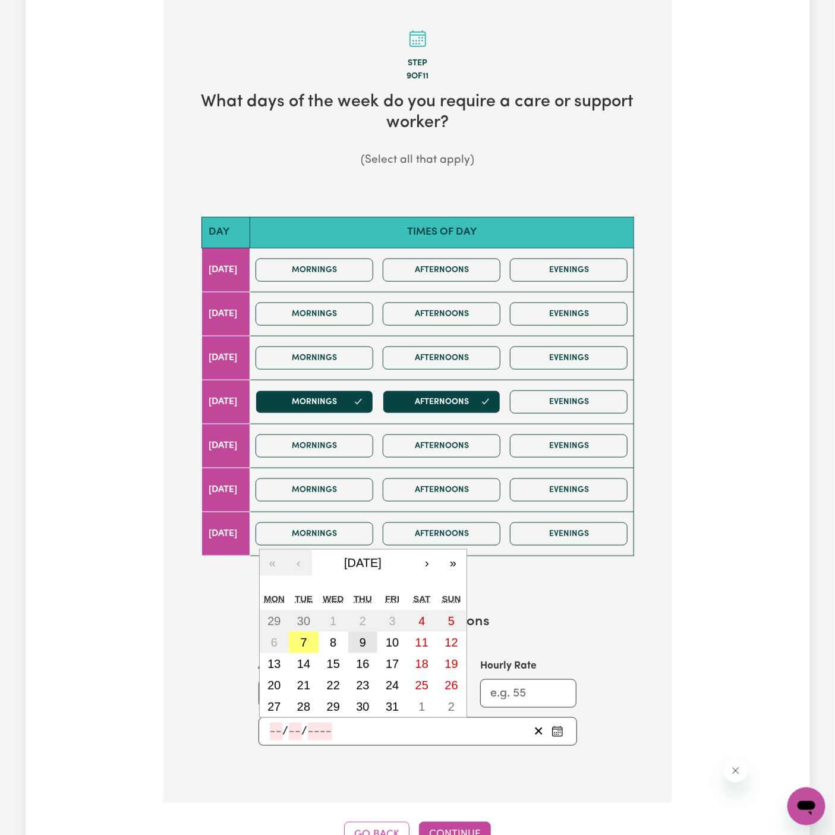  I want to click on button: October 22, 2025, so click(333, 685).